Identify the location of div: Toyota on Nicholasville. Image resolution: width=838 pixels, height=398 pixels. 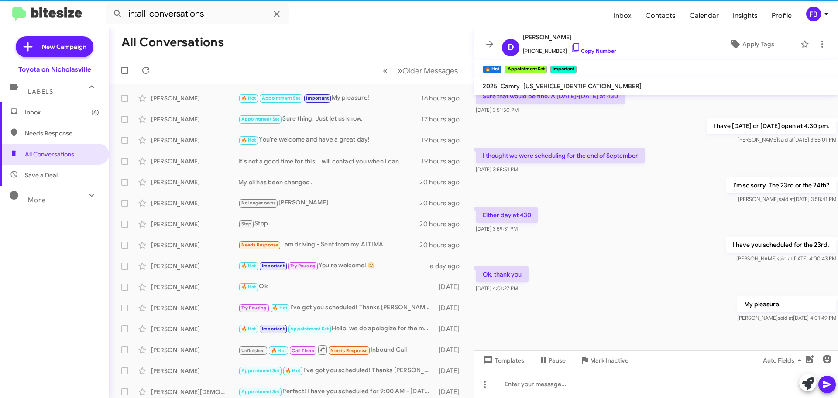
(55, 69).